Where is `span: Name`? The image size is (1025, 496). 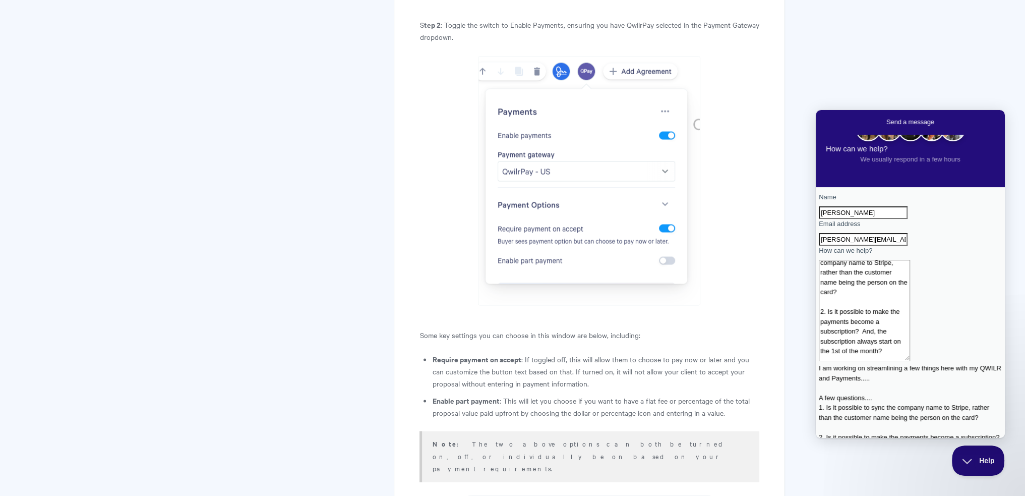 span: Name is located at coordinates (12, 87).